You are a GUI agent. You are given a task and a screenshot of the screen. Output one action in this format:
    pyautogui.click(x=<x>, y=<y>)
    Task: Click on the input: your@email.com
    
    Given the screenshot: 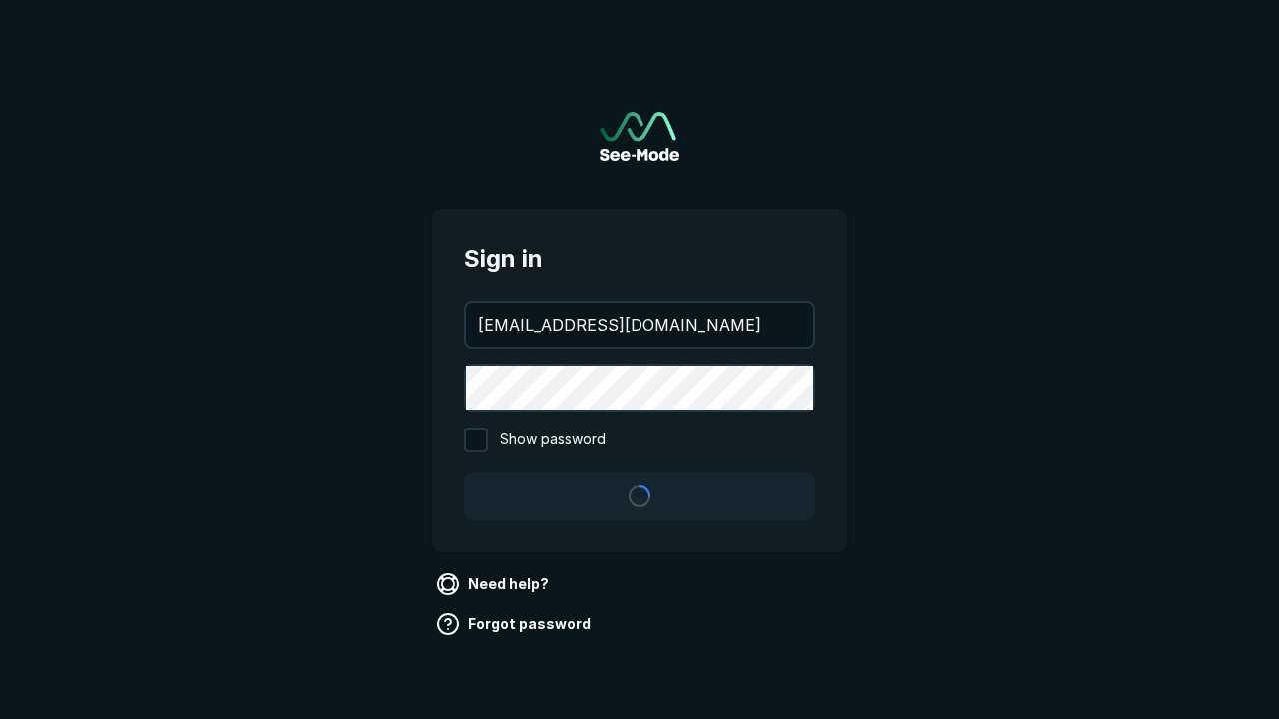 What is the action you would take?
    pyautogui.click(x=639, y=325)
    